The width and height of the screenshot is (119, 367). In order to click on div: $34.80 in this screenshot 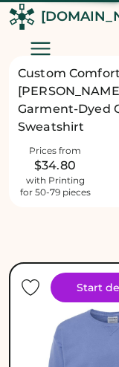, I will do `click(55, 166)`.